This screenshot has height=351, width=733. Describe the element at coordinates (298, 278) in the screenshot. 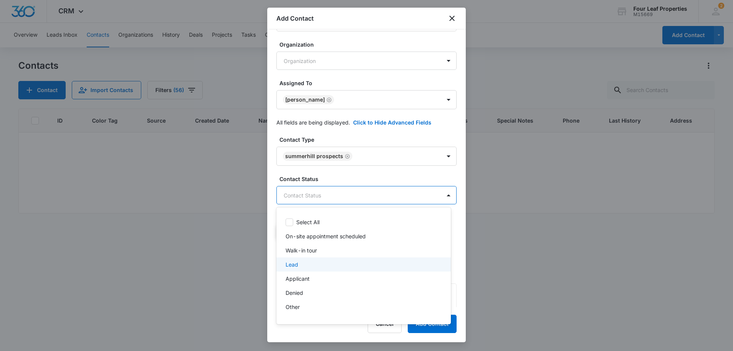

I see `p: Applicant` at that location.